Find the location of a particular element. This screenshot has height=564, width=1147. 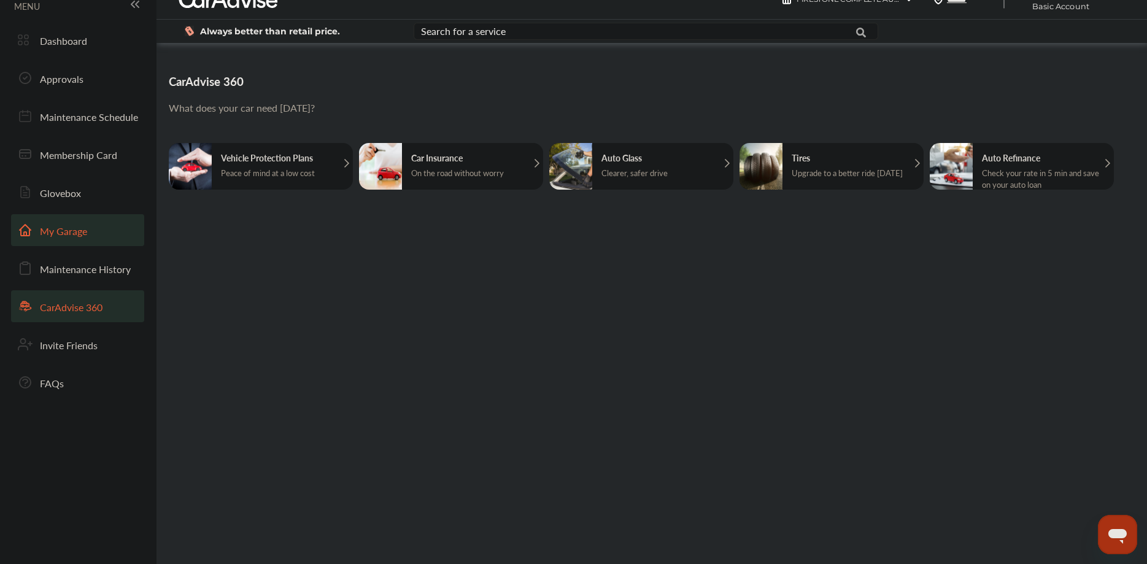

a: CarAdvise 360 is located at coordinates (77, 306).